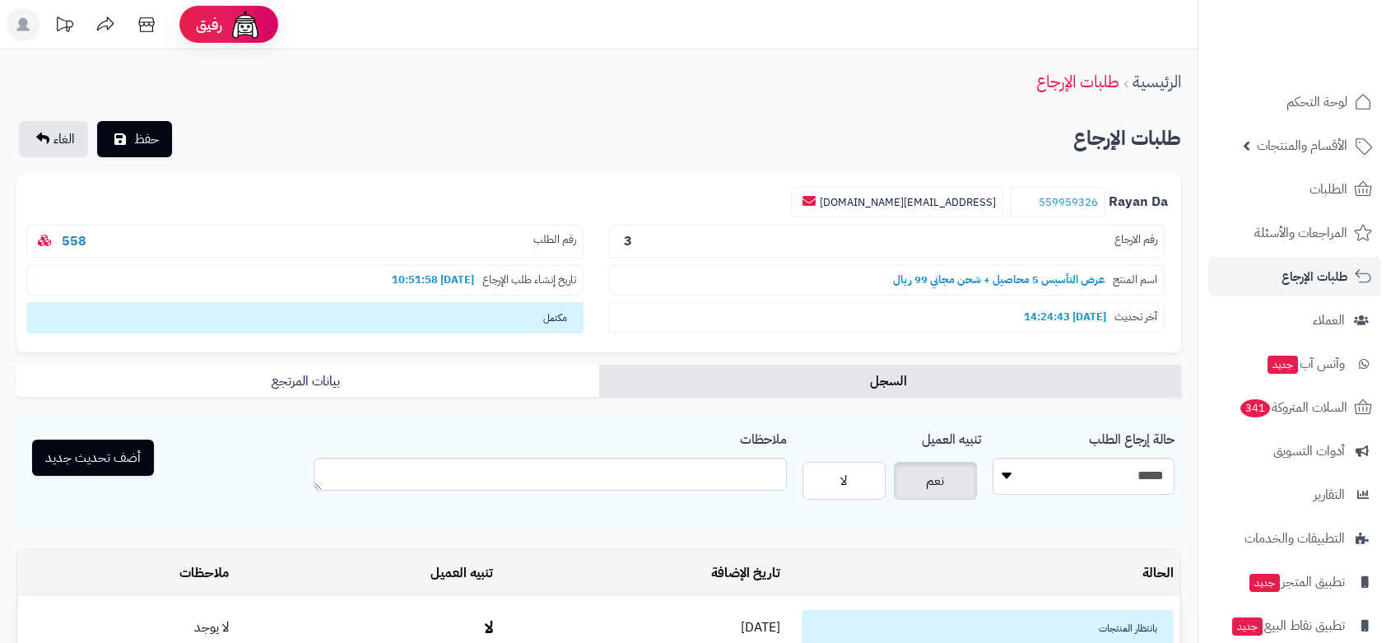 Image resolution: width=1391 pixels, height=643 pixels. I want to click on span: نعم, so click(935, 481).